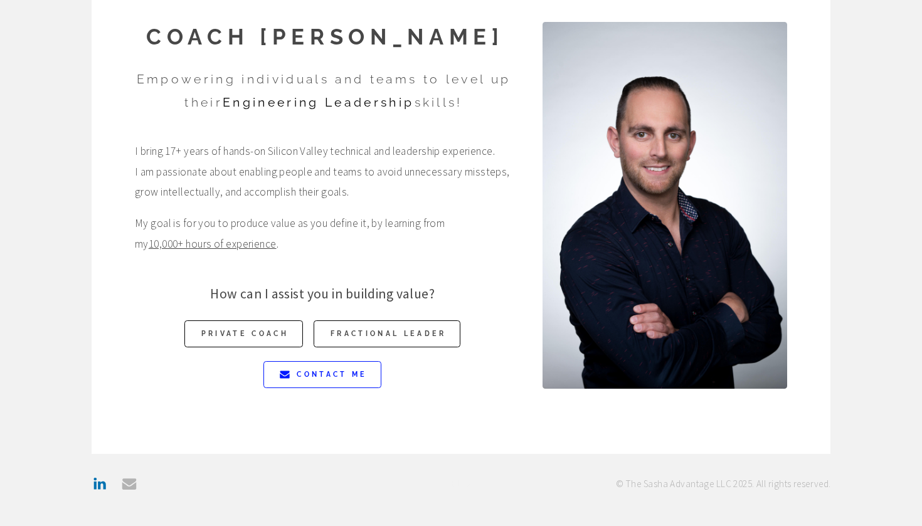 Image resolution: width=922 pixels, height=526 pixels. Describe the element at coordinates (461, 483) in the screenshot. I see `a: Blog` at that location.